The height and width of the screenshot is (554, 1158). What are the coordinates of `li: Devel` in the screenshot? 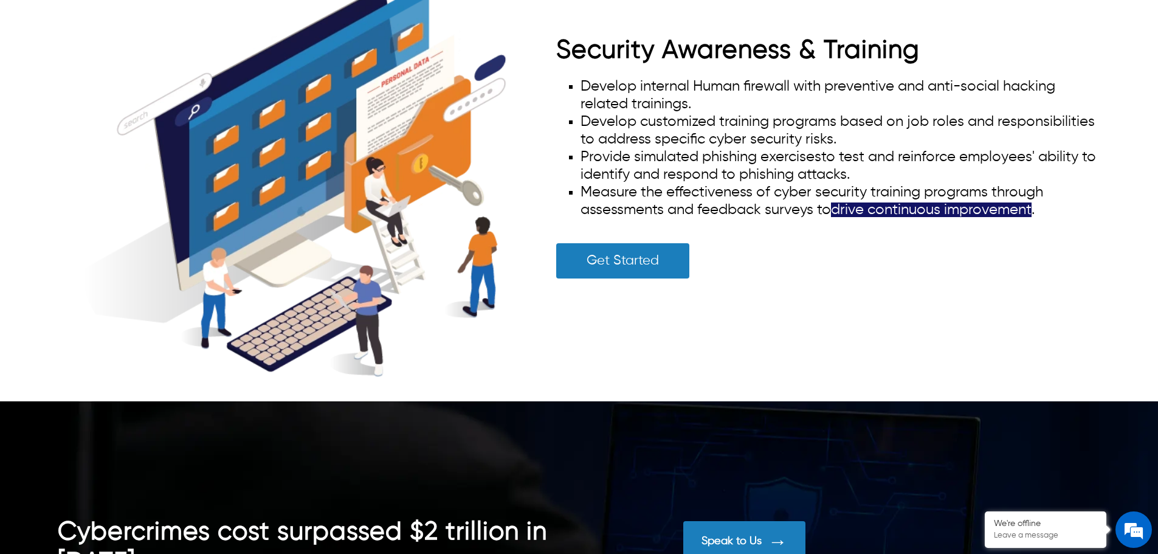 It's located at (840, 95).